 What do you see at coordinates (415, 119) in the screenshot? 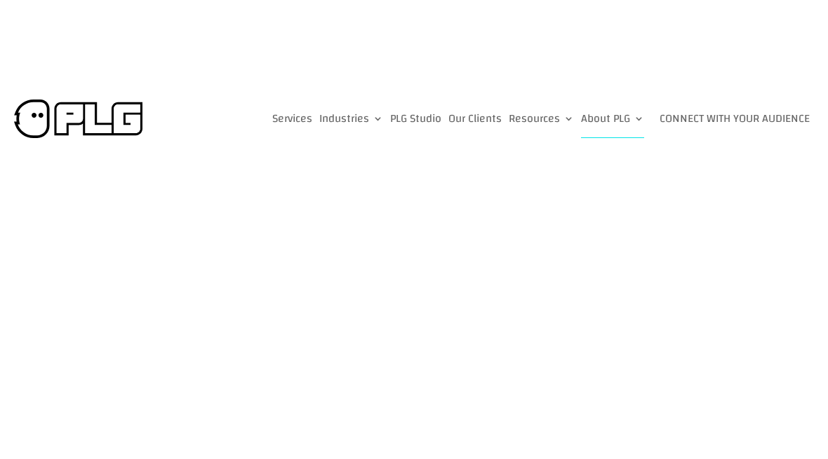
I see `a: PLG Studio` at bounding box center [415, 119].